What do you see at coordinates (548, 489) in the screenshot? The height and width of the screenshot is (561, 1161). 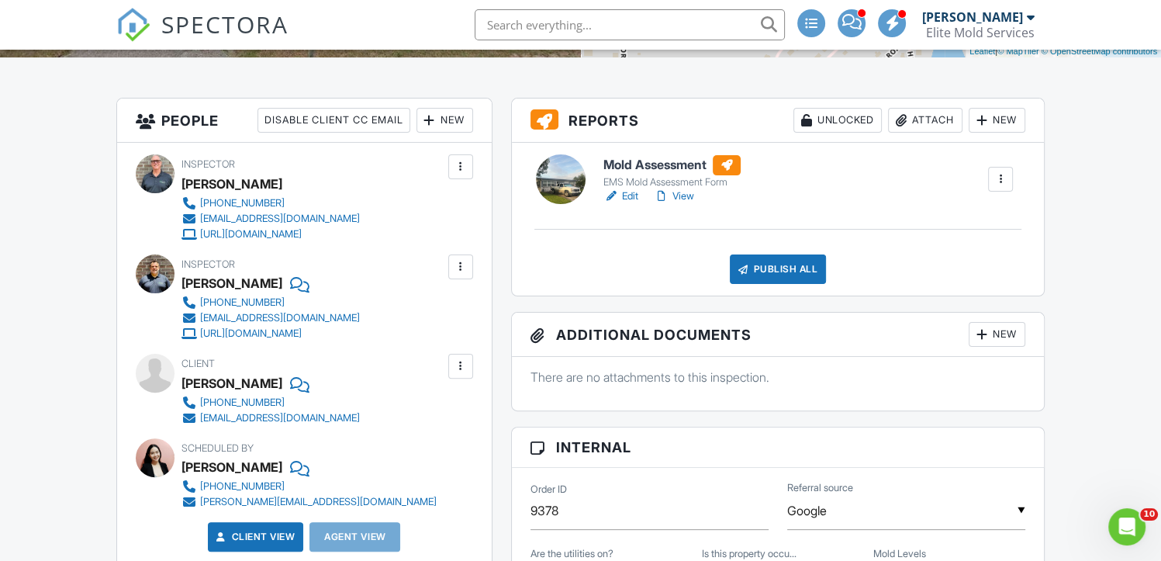 I see `label: Order ID` at bounding box center [548, 489].